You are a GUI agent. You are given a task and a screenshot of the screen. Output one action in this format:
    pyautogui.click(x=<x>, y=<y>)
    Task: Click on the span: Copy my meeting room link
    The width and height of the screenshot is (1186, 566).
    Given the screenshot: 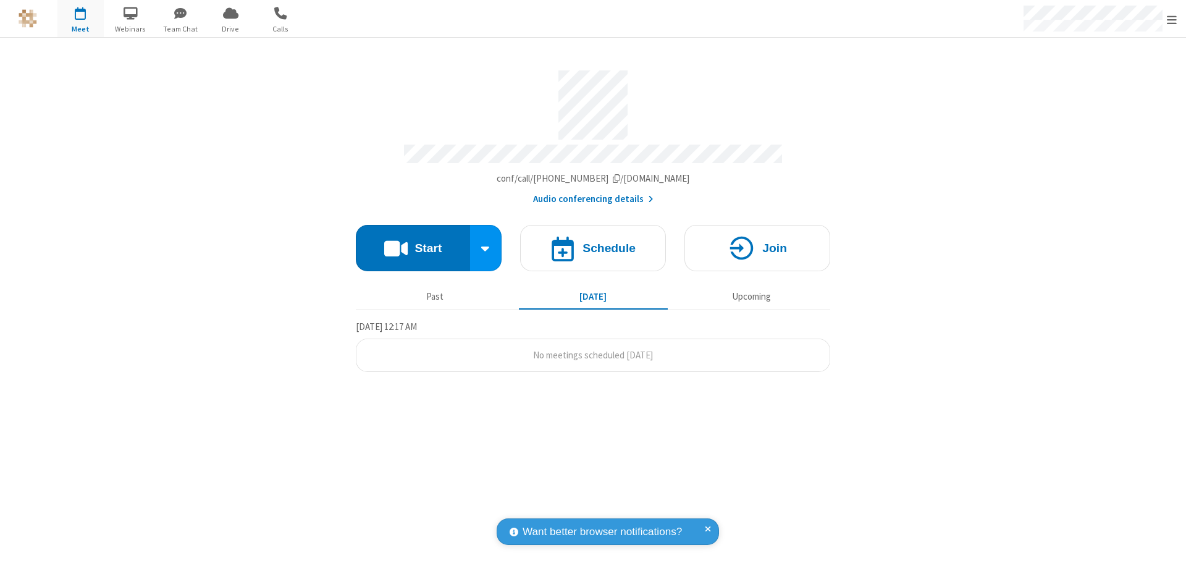 What is the action you would take?
    pyautogui.click(x=593, y=178)
    